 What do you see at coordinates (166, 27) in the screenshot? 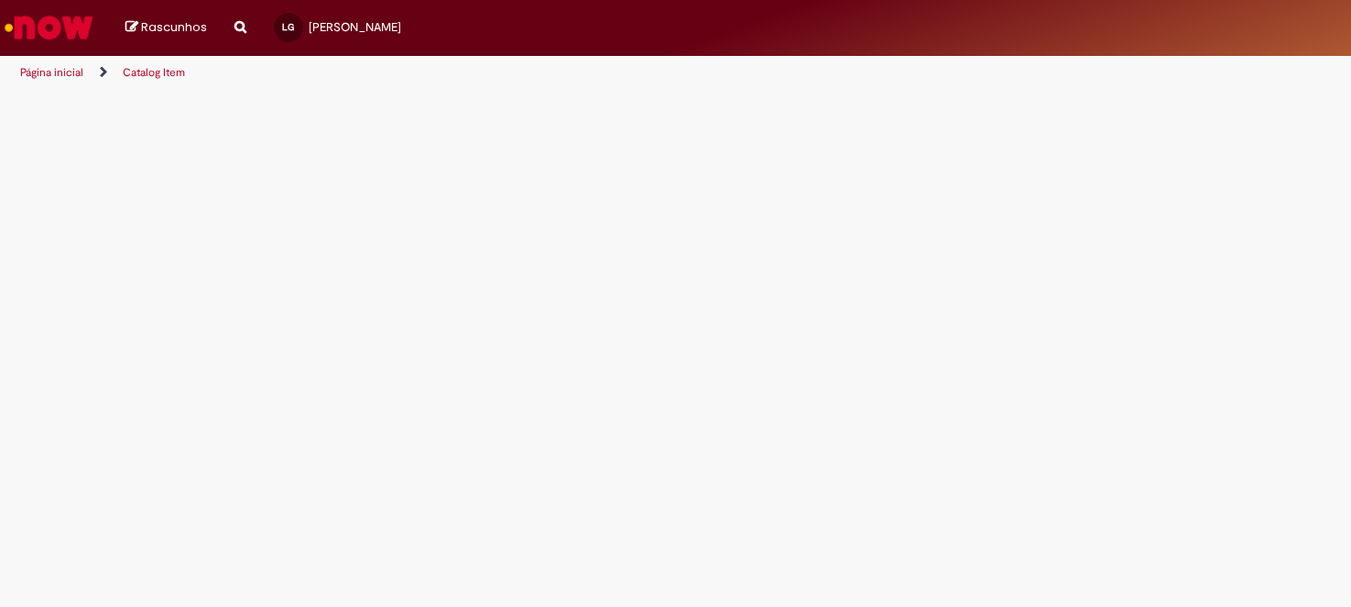
I see `a: Rascunhos` at bounding box center [166, 27].